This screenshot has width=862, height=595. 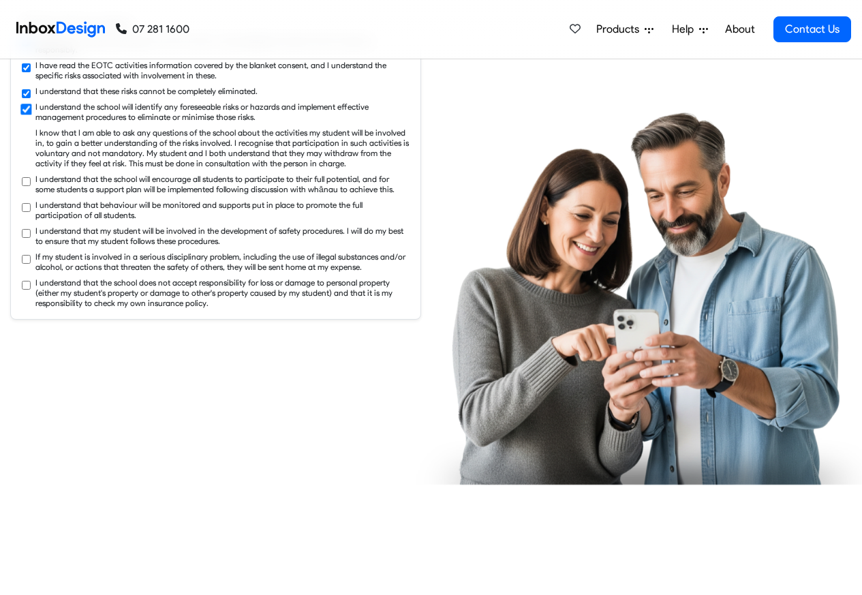 I want to click on a: 07 281 1600, so click(x=153, y=29).